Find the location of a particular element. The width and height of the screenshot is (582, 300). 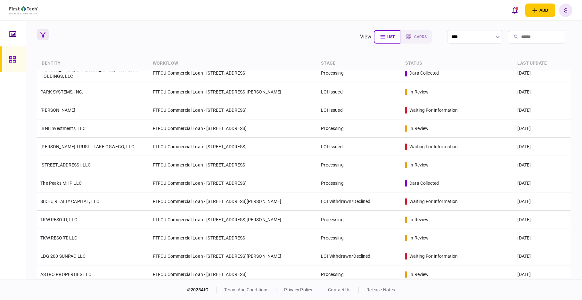

th: status is located at coordinates (458, 63).